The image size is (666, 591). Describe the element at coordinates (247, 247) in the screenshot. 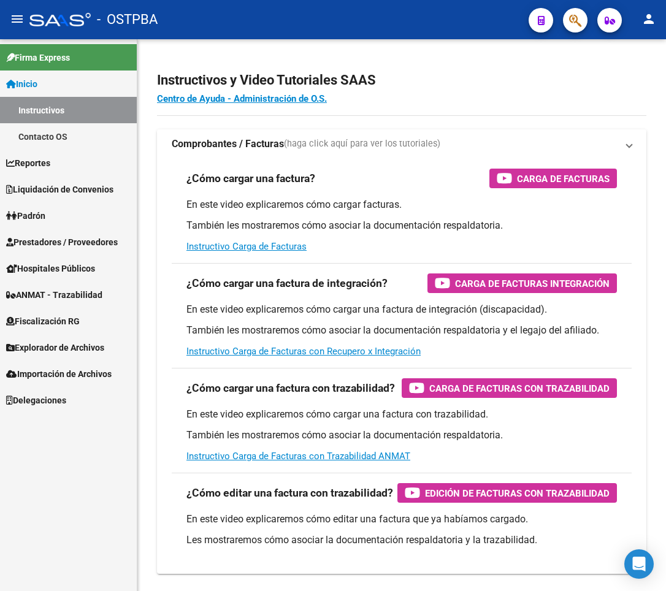

I see `a: Instructivo Carga de Facturas` at that location.